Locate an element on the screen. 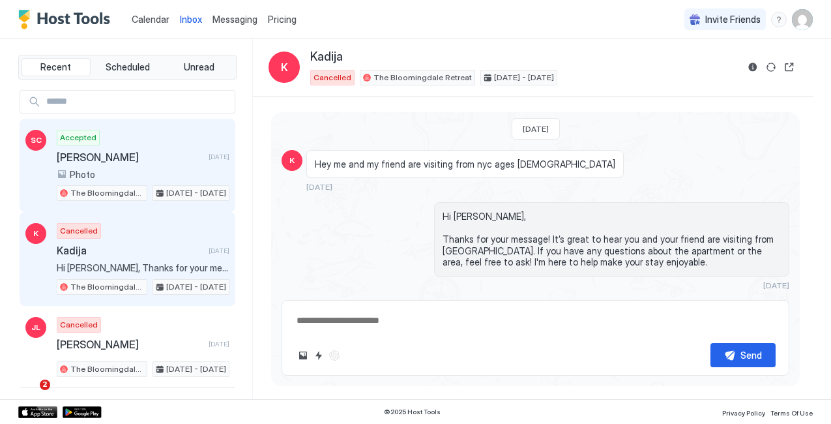 This screenshot has height=424, width=831. a: Google Play Store is located at coordinates (82, 412).